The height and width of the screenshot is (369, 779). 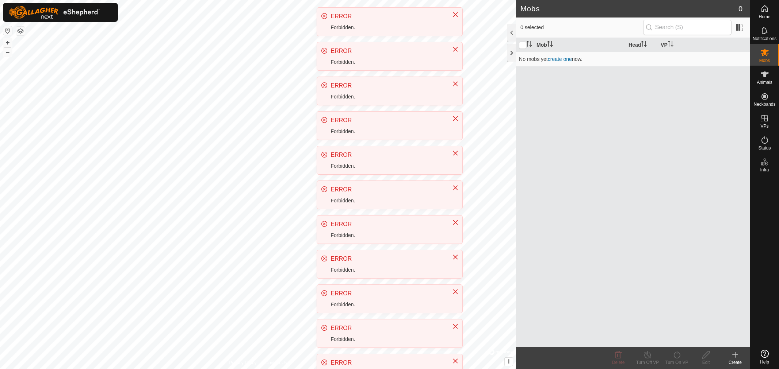 I want to click on div: Turn Off VP, so click(x=647, y=363).